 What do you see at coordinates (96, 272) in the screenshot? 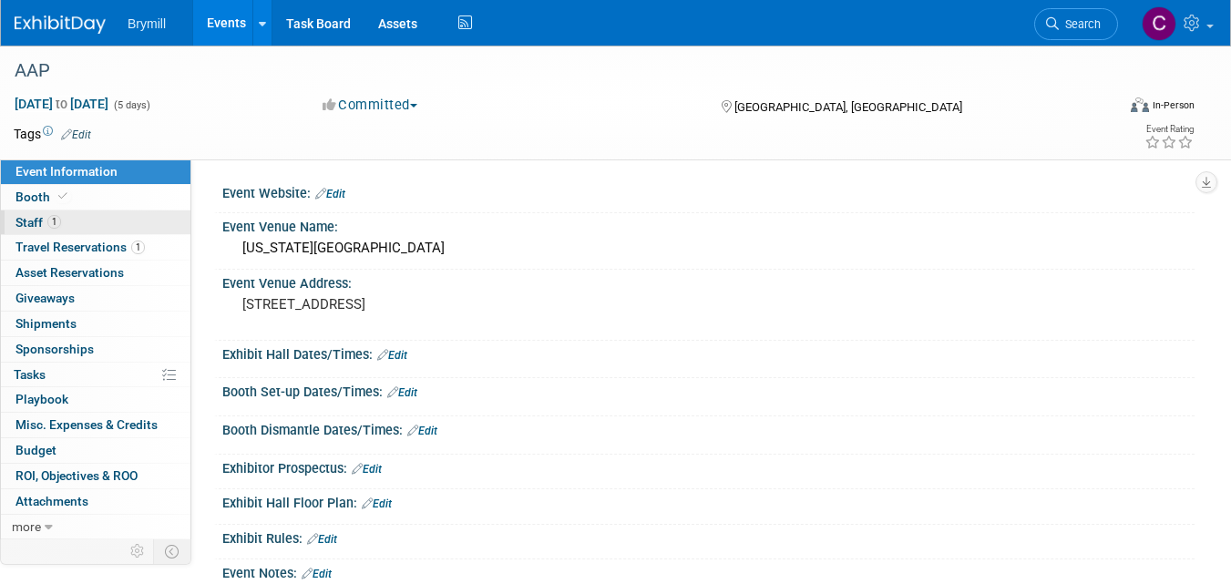
I see `a: Asset Reservations` at bounding box center [96, 272].